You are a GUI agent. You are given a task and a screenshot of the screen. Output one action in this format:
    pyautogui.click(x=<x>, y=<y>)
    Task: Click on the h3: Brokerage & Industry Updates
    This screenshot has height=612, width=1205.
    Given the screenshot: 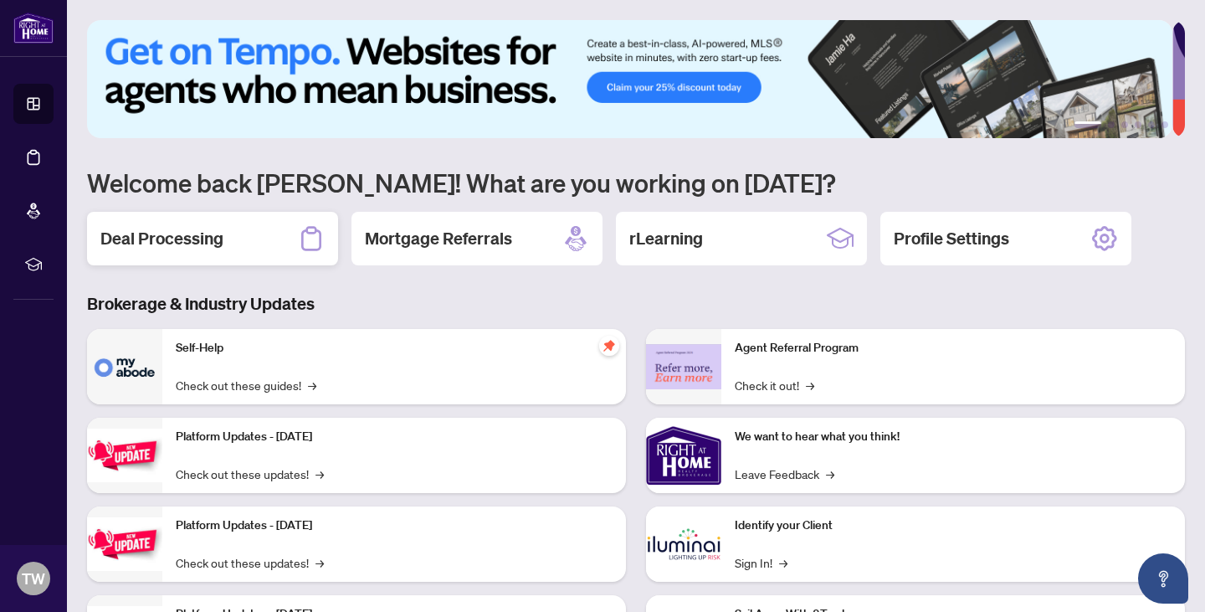 What is the action you would take?
    pyautogui.click(x=636, y=304)
    